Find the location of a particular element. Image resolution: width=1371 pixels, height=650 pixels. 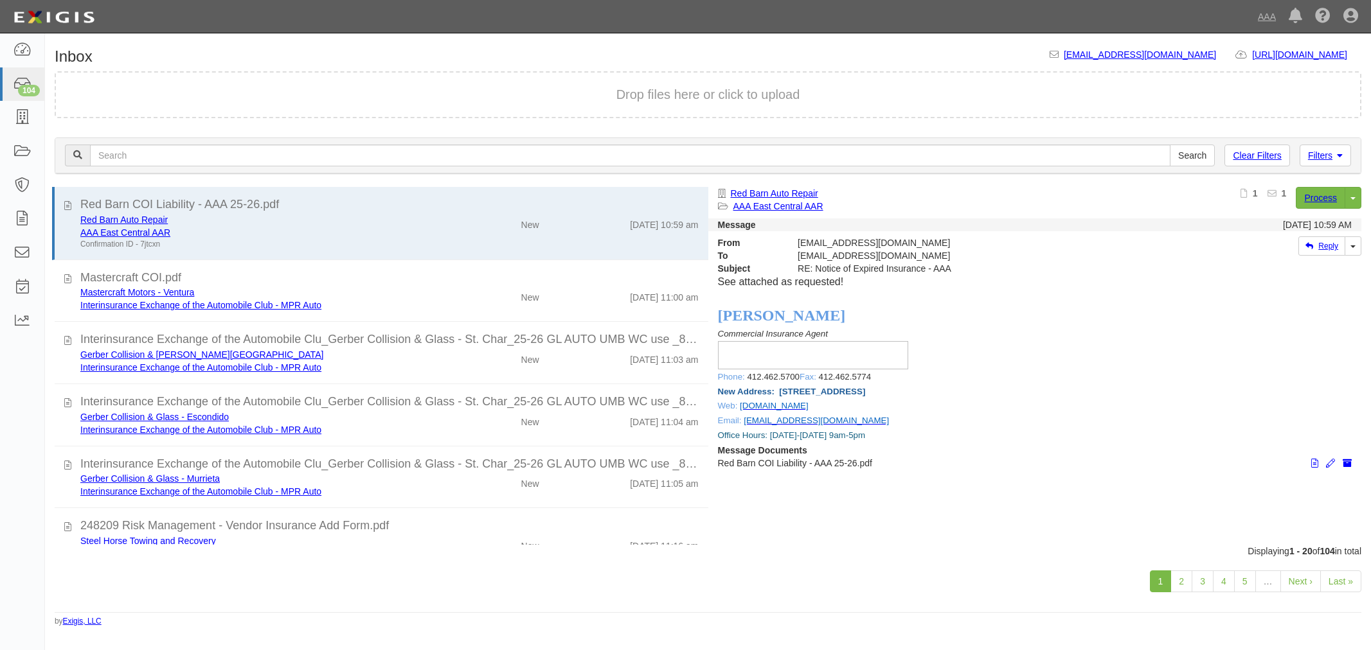

div: Mastercraft Motors - Ventura is located at coordinates (256, 292).